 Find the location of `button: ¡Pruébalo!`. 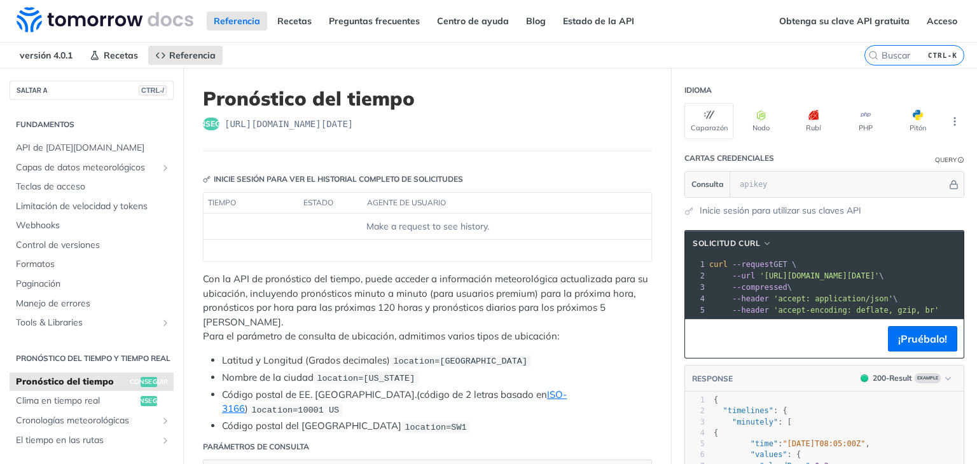

button: ¡Pruébalo! is located at coordinates (923, 339).